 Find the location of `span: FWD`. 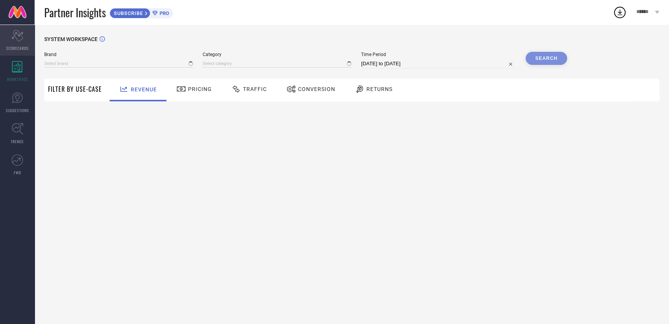

span: FWD is located at coordinates (17, 173).